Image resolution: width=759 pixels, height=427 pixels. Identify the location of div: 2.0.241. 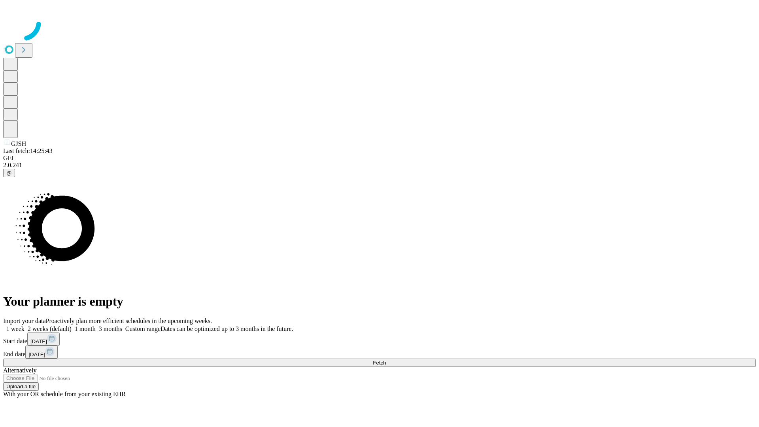
(379, 165).